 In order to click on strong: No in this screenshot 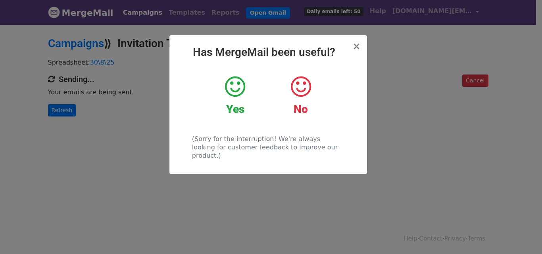, I will do `click(301, 109)`.